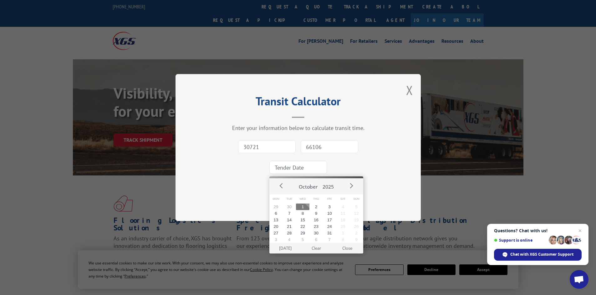  Describe the element at coordinates (356, 199) in the screenshot. I see `span: Sun` at that location.